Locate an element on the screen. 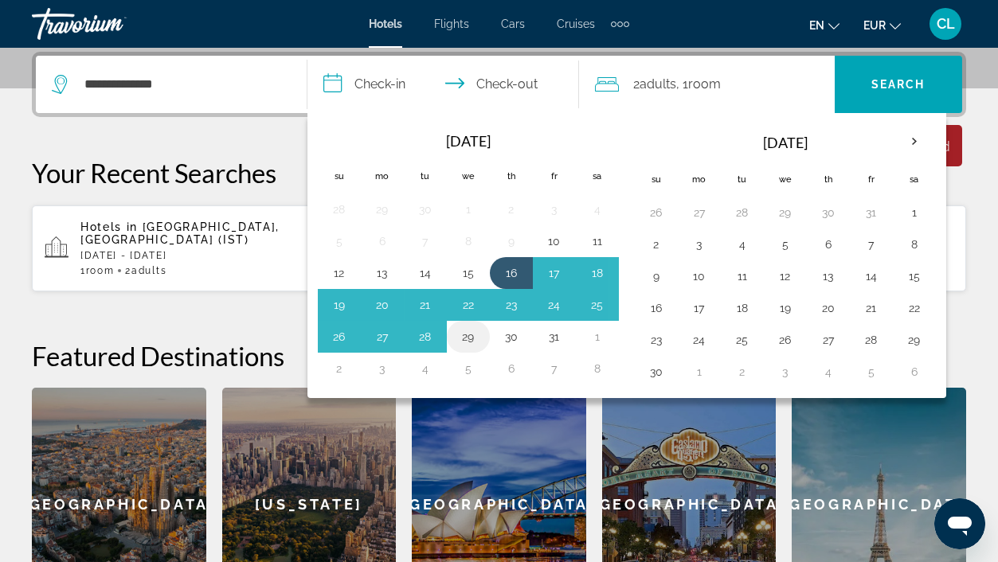 This screenshot has height=562, width=998. span: 1 is located at coordinates (97, 271).